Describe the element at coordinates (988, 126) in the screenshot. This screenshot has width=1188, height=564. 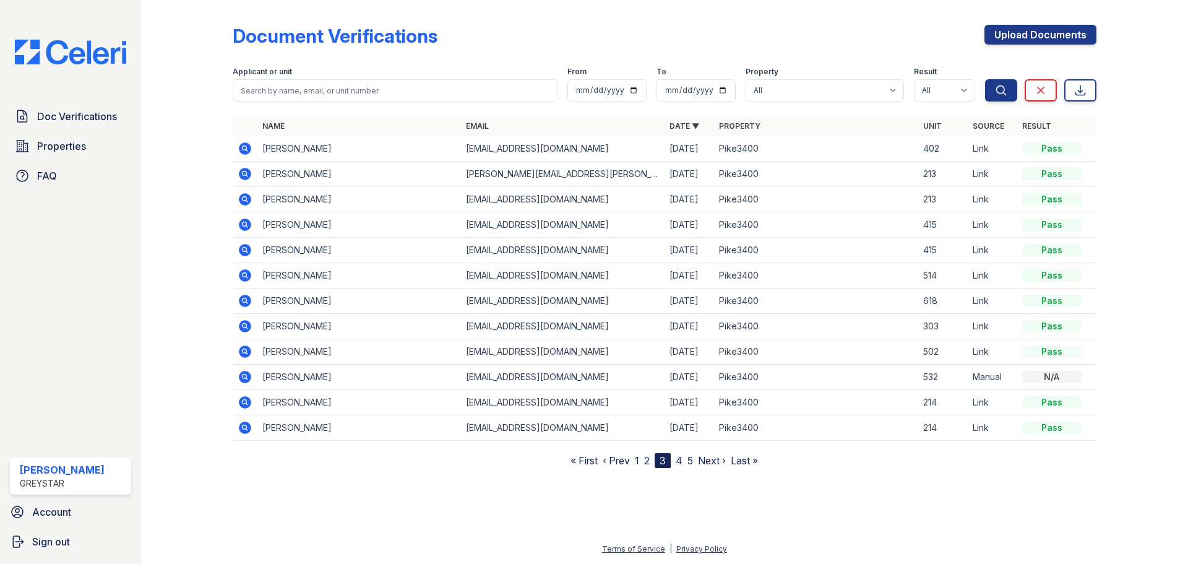
I see `a: Source` at that location.